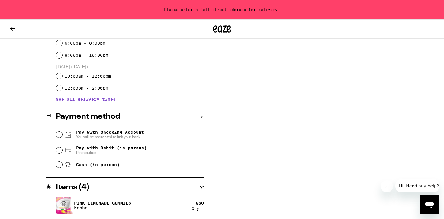 The image size is (444, 219). Describe the element at coordinates (102, 208) in the screenshot. I see `p: Kanha` at that location.